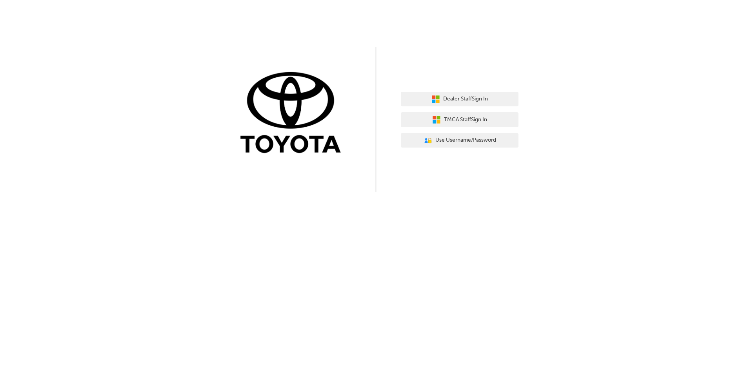  I want to click on button: Dealer StaffSign In, so click(460, 99).